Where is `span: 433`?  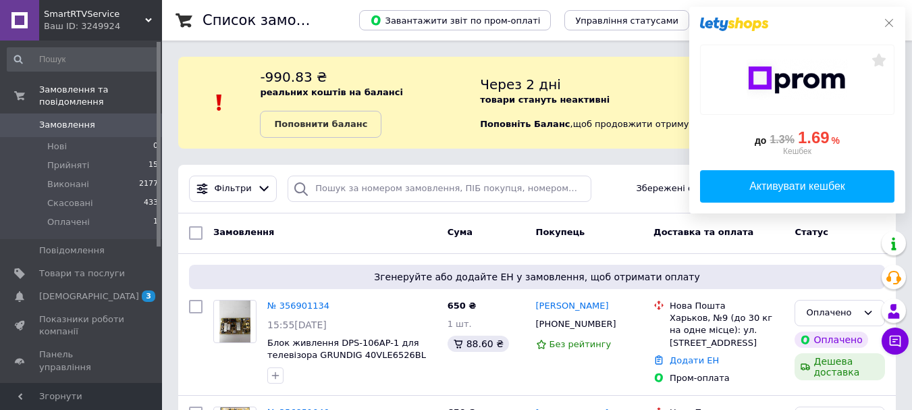
span: 433 is located at coordinates (150, 203).